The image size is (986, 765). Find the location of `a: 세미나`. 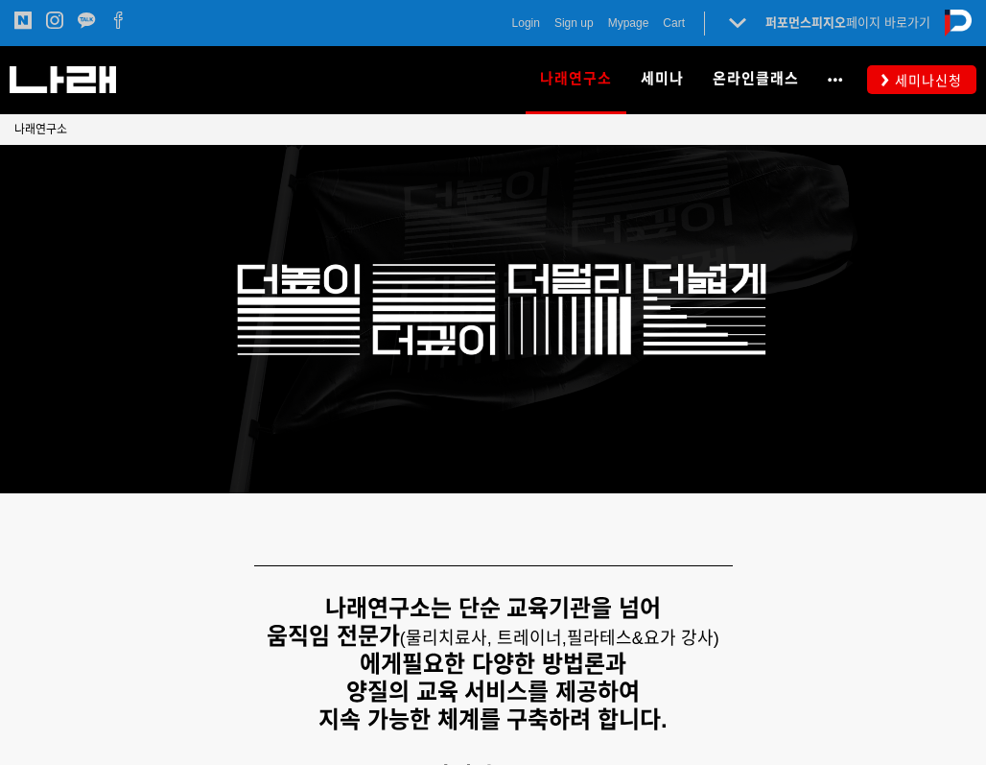

a: 세미나 is located at coordinates (662, 80).